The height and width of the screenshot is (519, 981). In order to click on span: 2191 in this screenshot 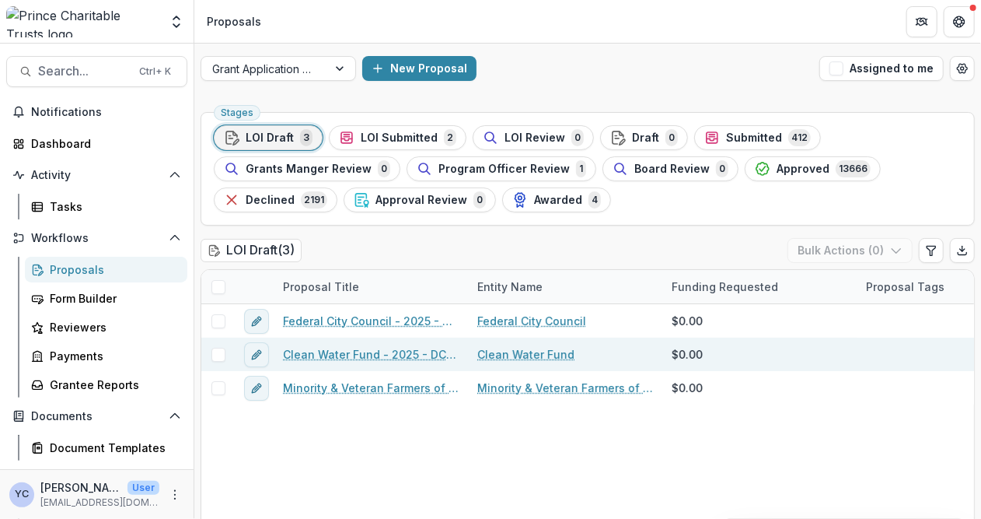, I will do `click(314, 200)`.